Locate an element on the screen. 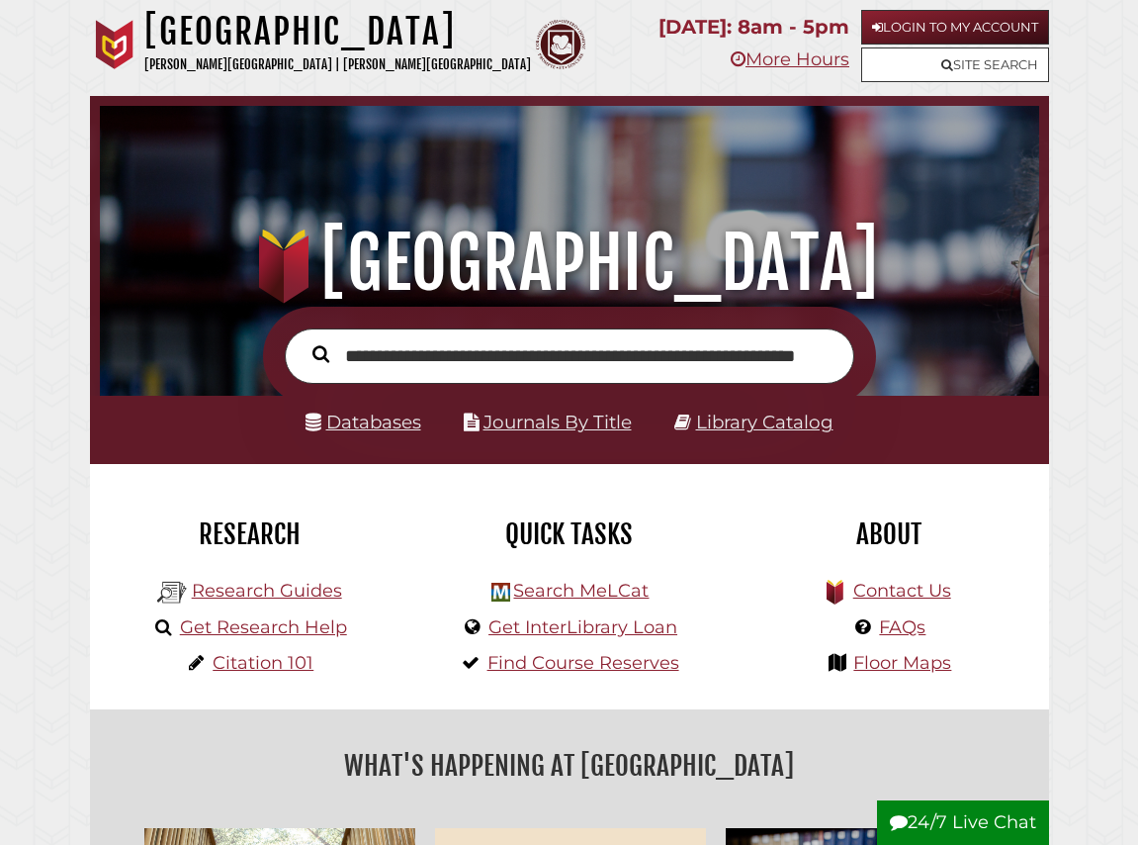 The width and height of the screenshot is (1138, 845). a: Research Guides is located at coordinates (267, 590).